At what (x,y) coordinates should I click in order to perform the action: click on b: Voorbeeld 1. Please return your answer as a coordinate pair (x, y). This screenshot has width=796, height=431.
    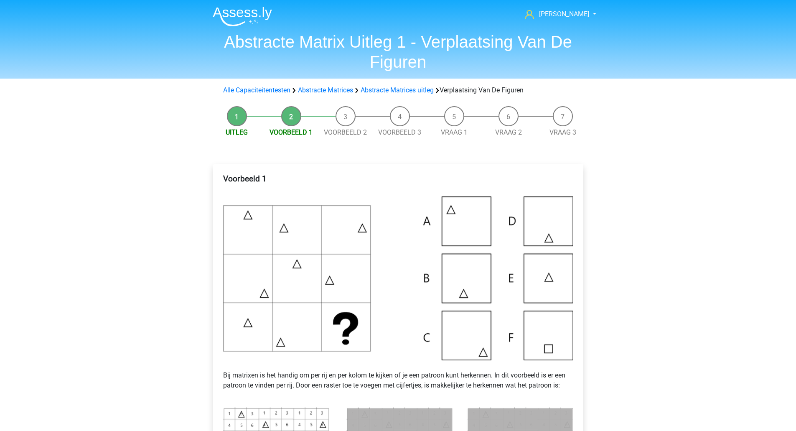
    Looking at the image, I should click on (245, 178).